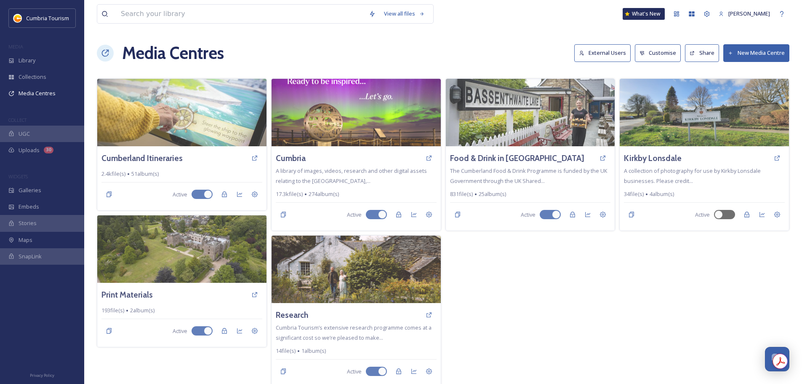 The height and width of the screenshot is (384, 802). Describe the element at coordinates (356, 269) in the screenshot. I see `img: c.robinson%40wordsworth.org.uk-24_10%20Exclusive%20Experience%2024_Adrian%20Naik.jpg` at that location.